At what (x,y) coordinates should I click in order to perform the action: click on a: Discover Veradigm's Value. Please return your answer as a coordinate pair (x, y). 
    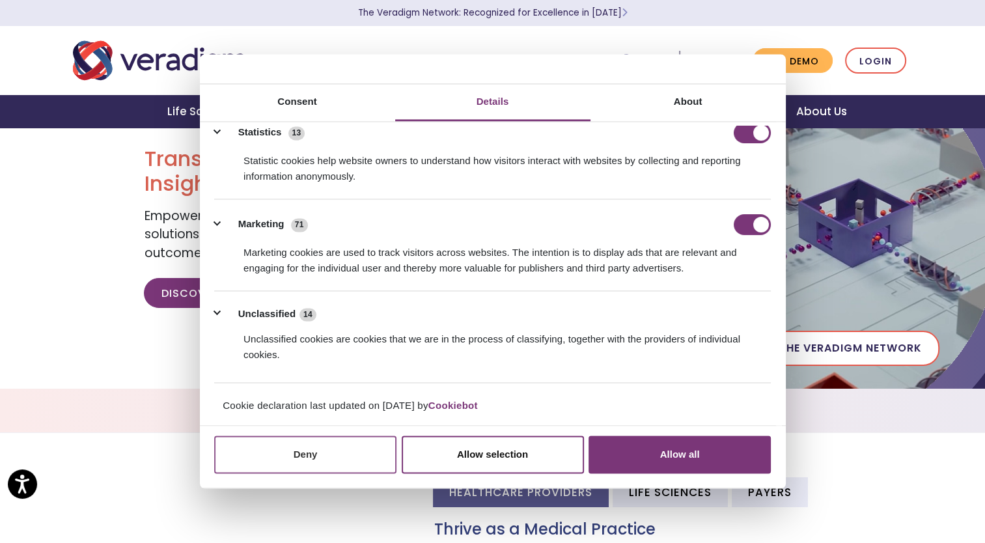
    Looking at the image, I should click on (244, 293).